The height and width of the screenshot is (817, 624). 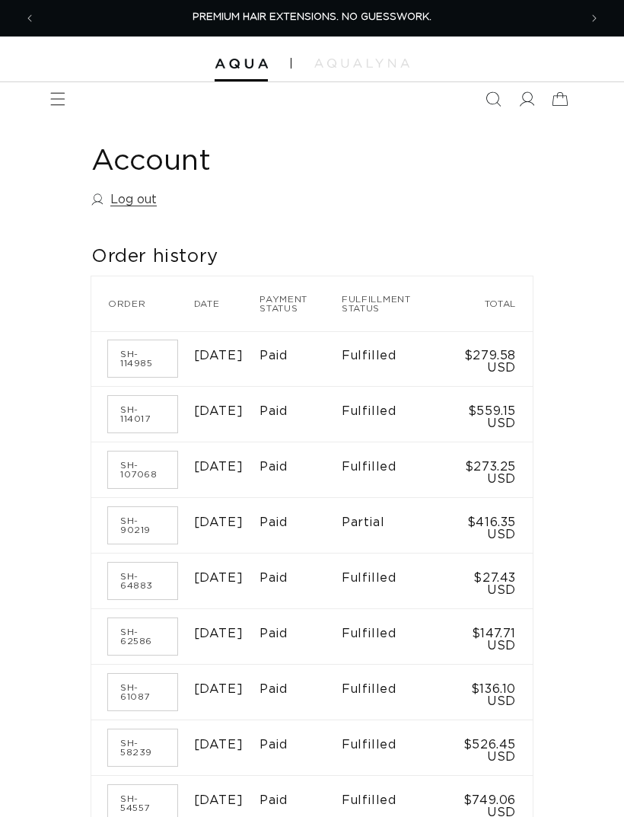 I want to click on td: $416.35 USD, so click(x=489, y=525).